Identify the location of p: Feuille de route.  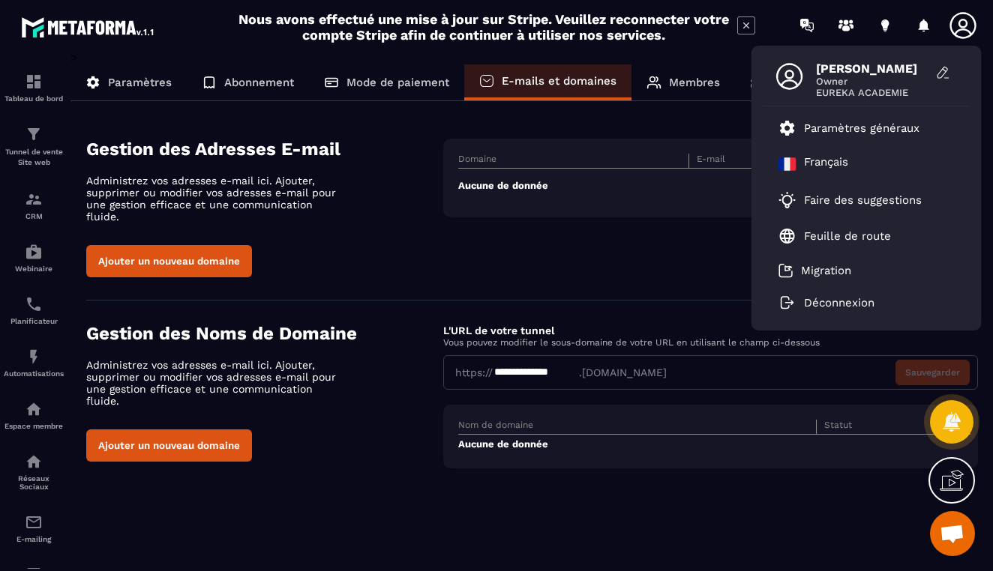
(847, 236).